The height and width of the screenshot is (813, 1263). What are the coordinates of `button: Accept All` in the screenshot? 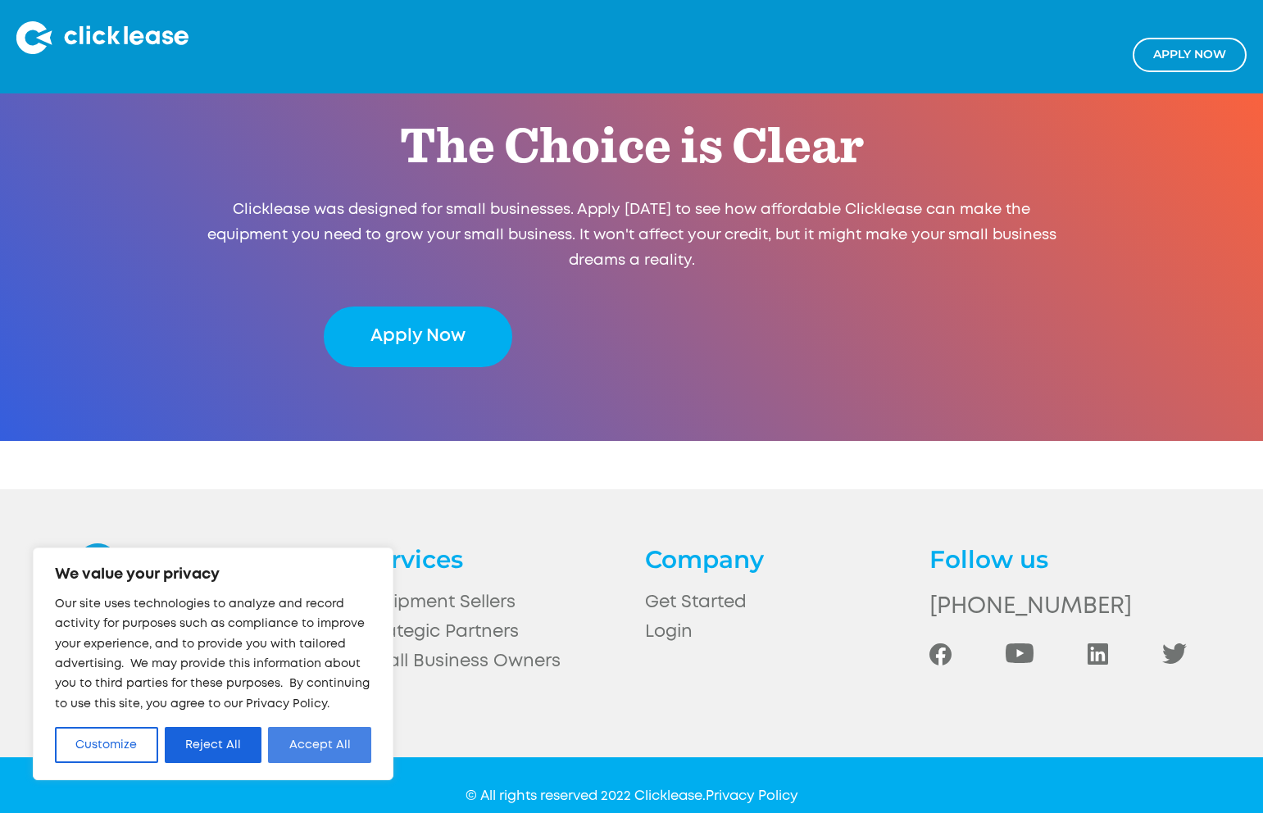 It's located at (320, 745).